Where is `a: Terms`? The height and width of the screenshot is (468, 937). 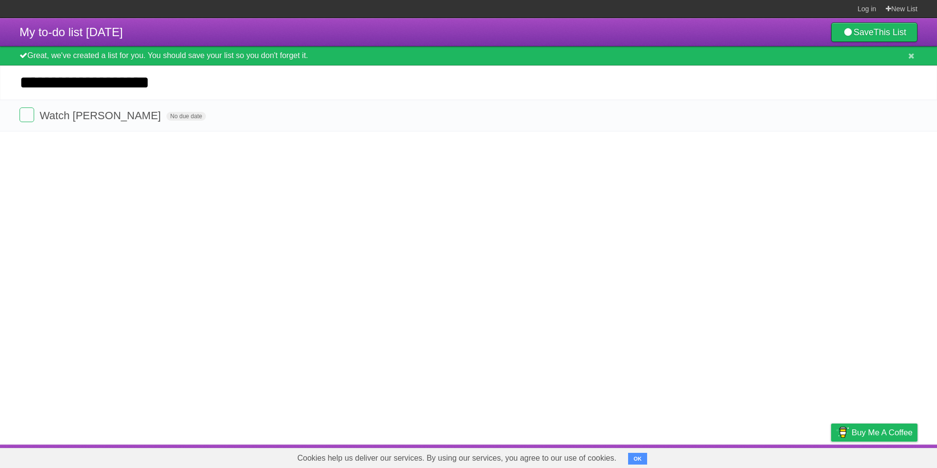 a: Terms is located at coordinates (796, 456).